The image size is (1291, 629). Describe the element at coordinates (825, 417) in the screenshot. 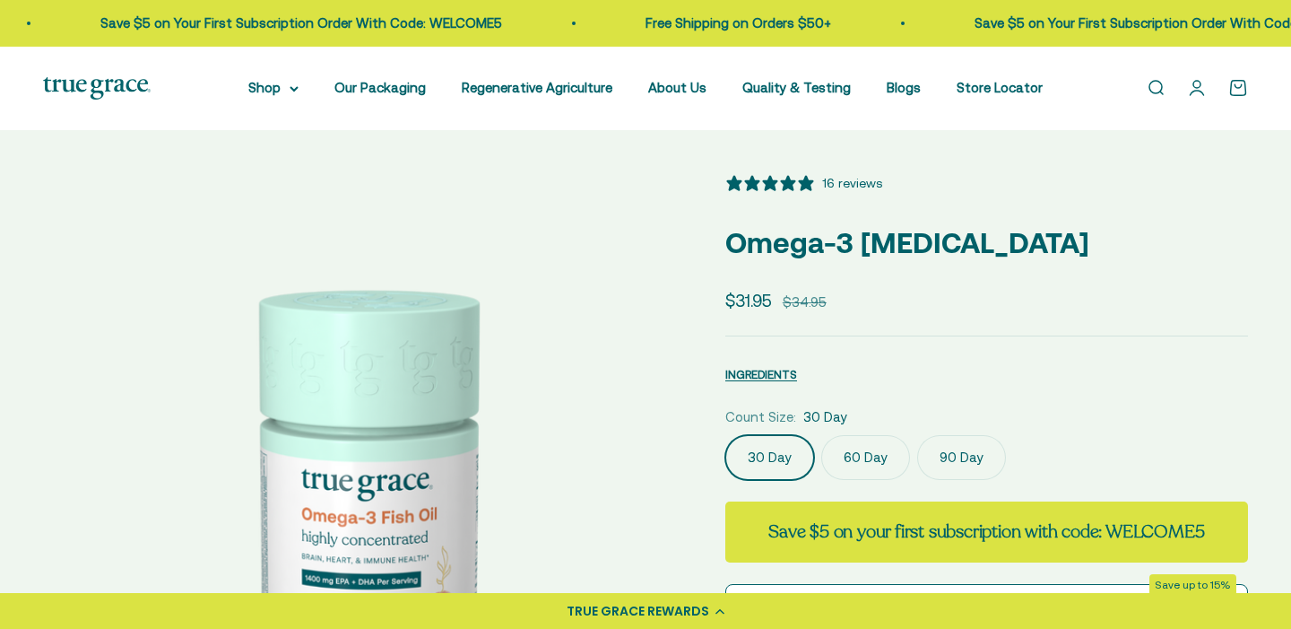

I see `span: 30 Day` at that location.